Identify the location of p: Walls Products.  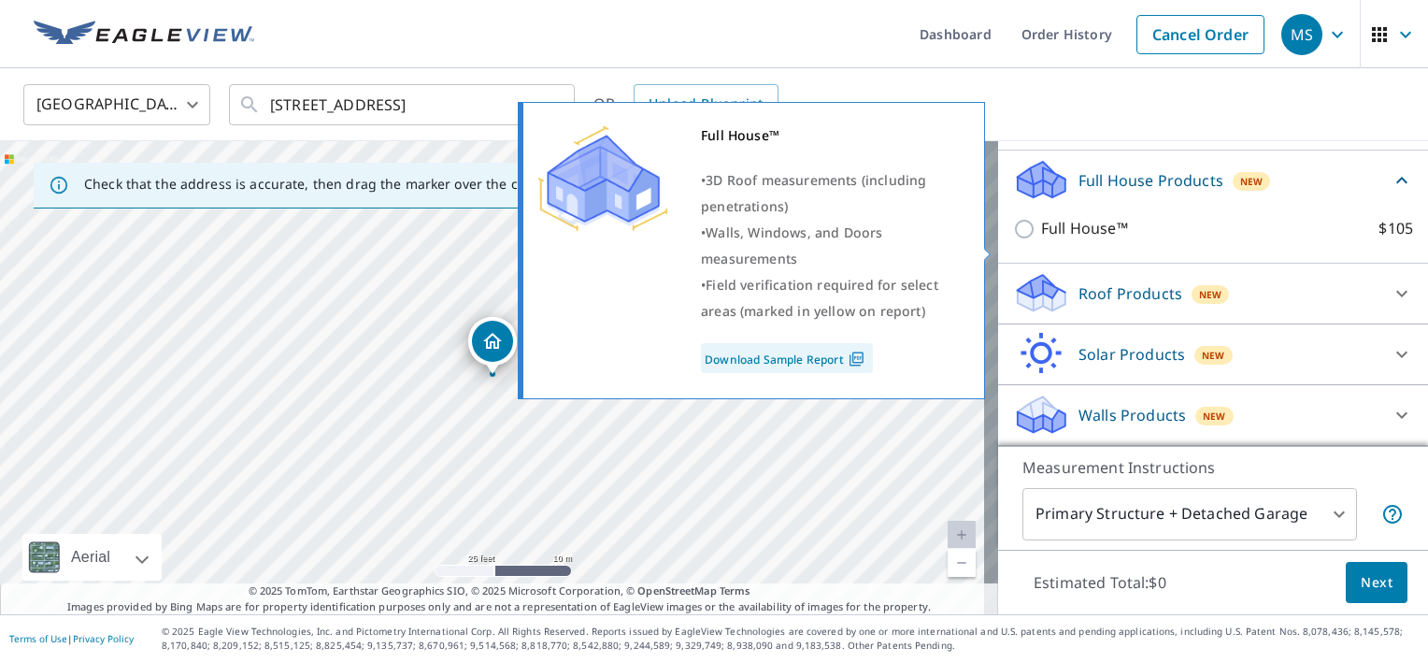
(1132, 415).